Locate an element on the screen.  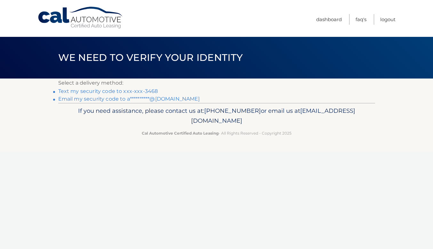
p: Select a delivery method: is located at coordinates (217, 83).